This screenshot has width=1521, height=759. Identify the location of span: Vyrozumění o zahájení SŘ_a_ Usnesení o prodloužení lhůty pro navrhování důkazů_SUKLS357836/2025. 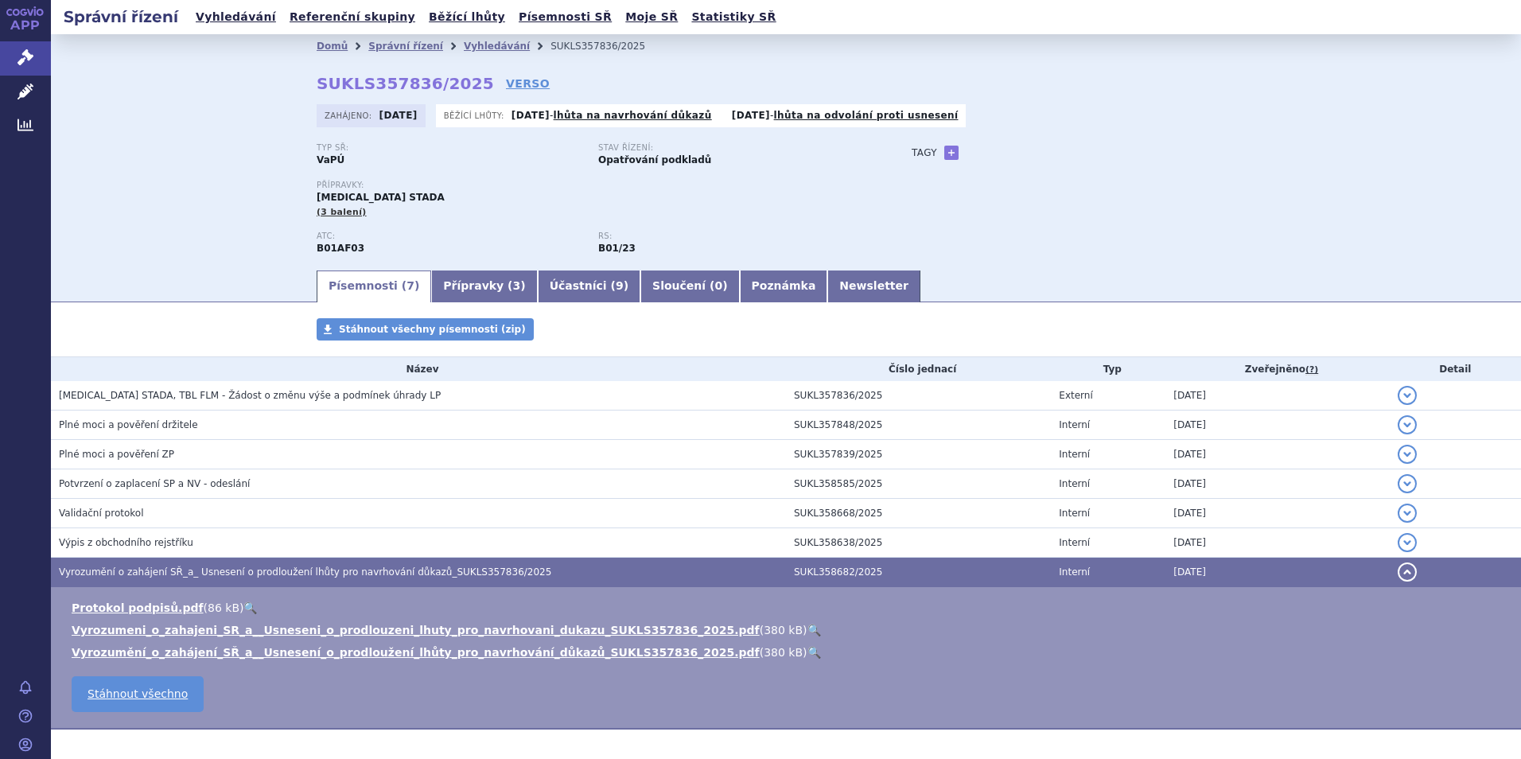
(305, 572).